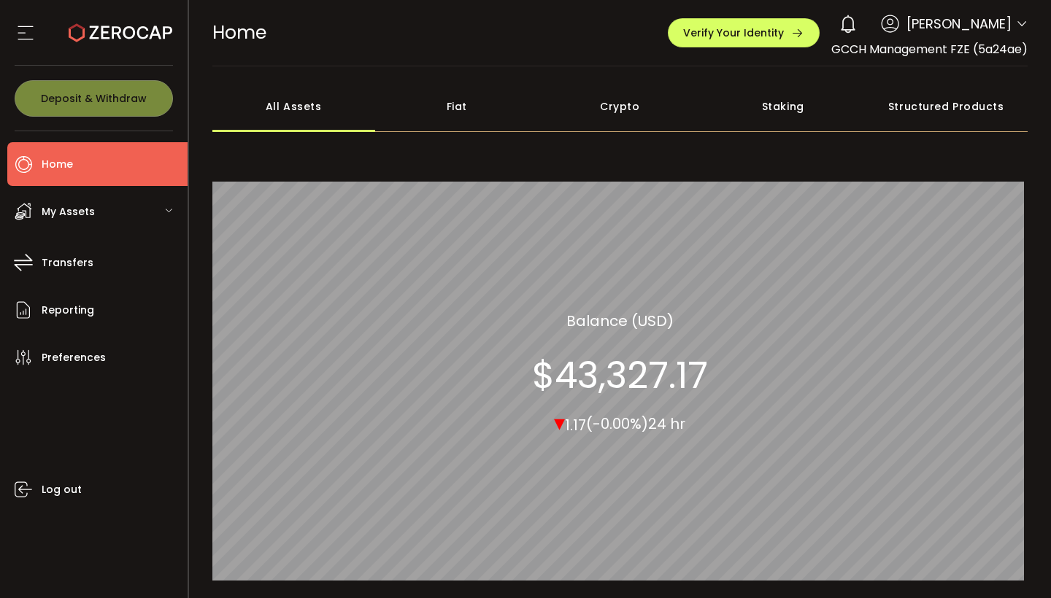 Image resolution: width=1051 pixels, height=598 pixels. Describe the element at coordinates (68, 310) in the screenshot. I see `span: Reporting` at that location.